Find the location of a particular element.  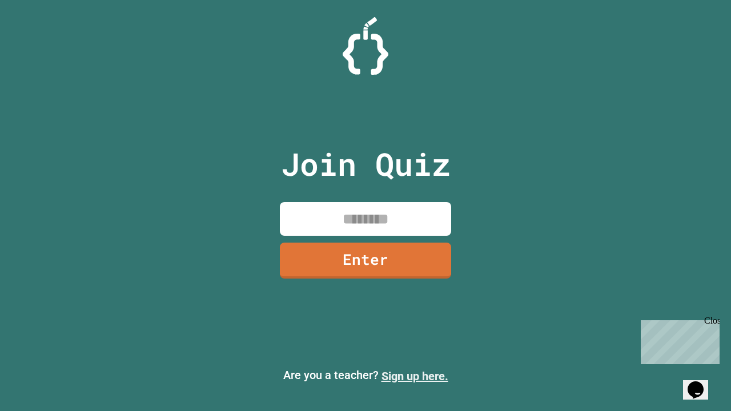

p: Join Quiz is located at coordinates (366, 164).